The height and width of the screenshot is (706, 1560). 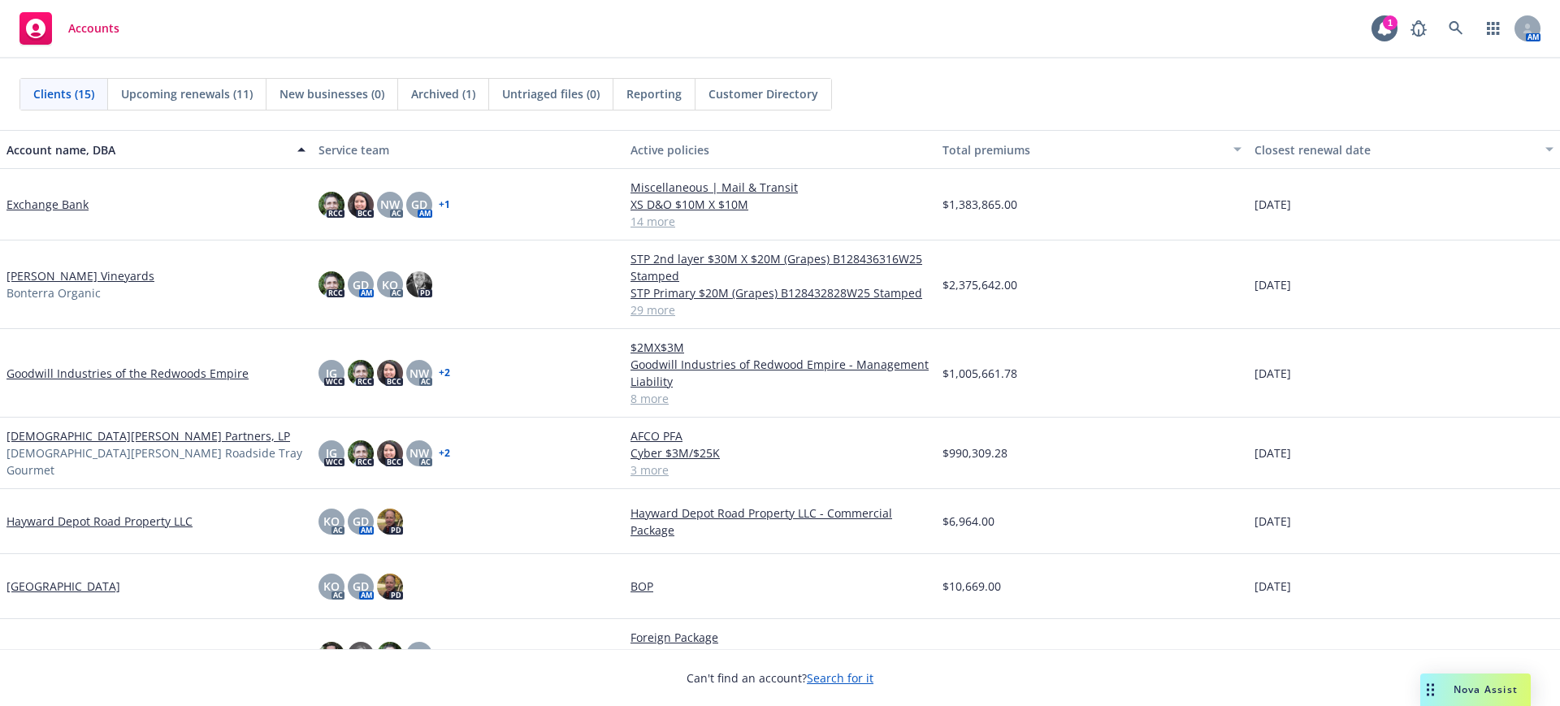 What do you see at coordinates (780, 436) in the screenshot?
I see `a: AFCO PFA` at bounding box center [780, 436].